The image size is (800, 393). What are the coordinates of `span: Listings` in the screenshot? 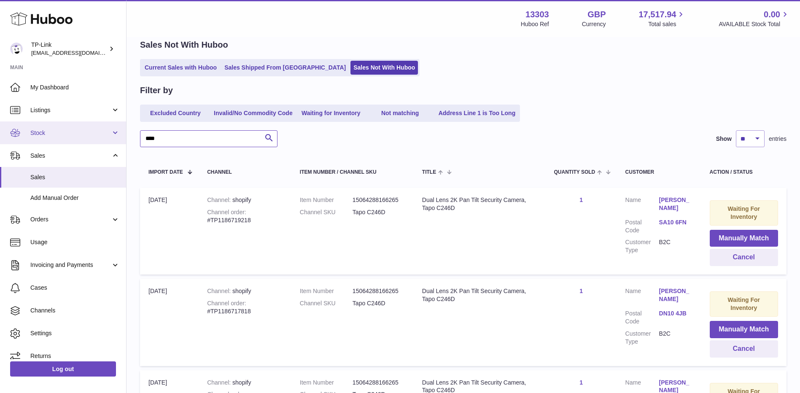 It's located at (70, 110).